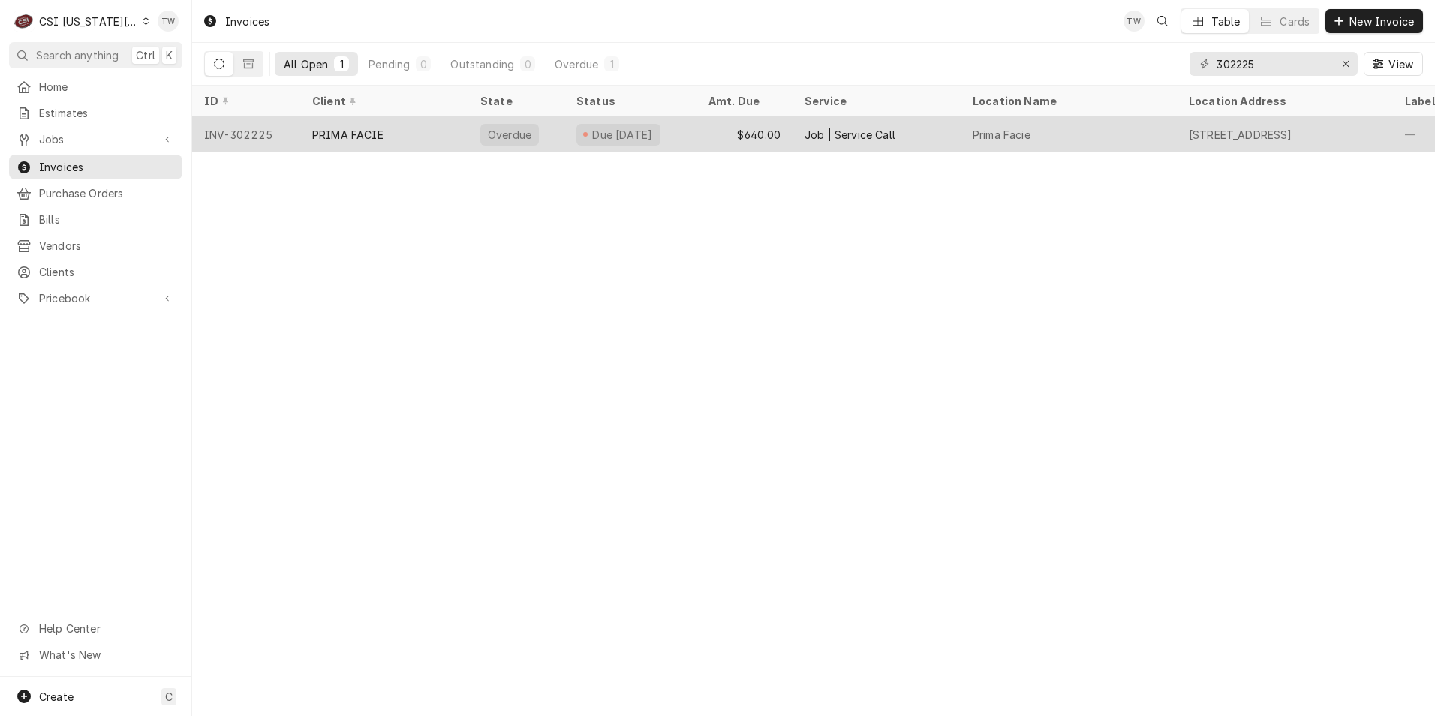  I want to click on div: $640.00, so click(745, 134).